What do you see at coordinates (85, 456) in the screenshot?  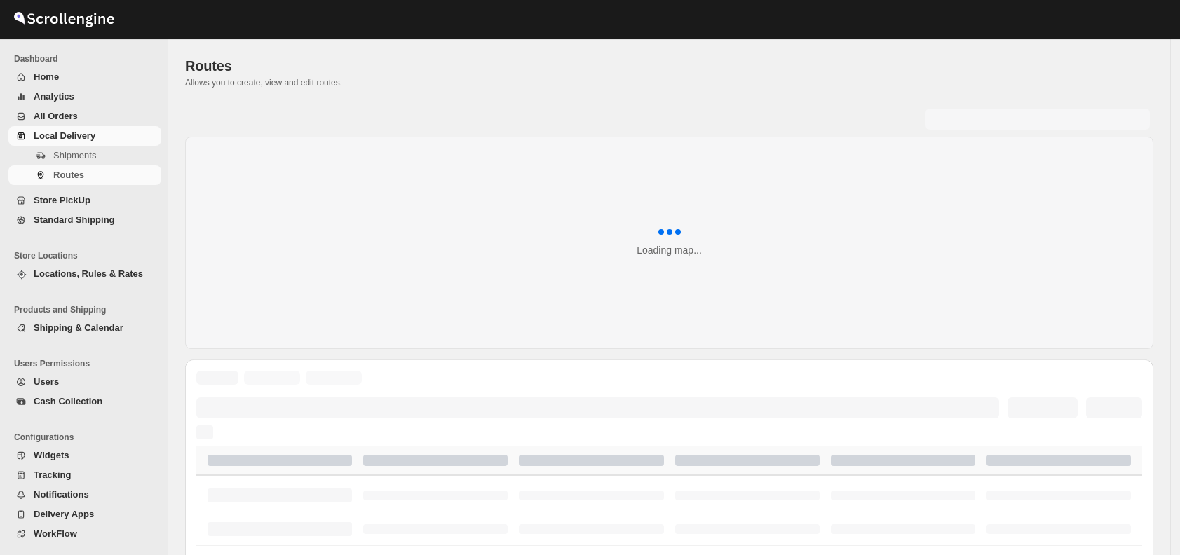 I see `button: Widgets` at bounding box center [85, 456].